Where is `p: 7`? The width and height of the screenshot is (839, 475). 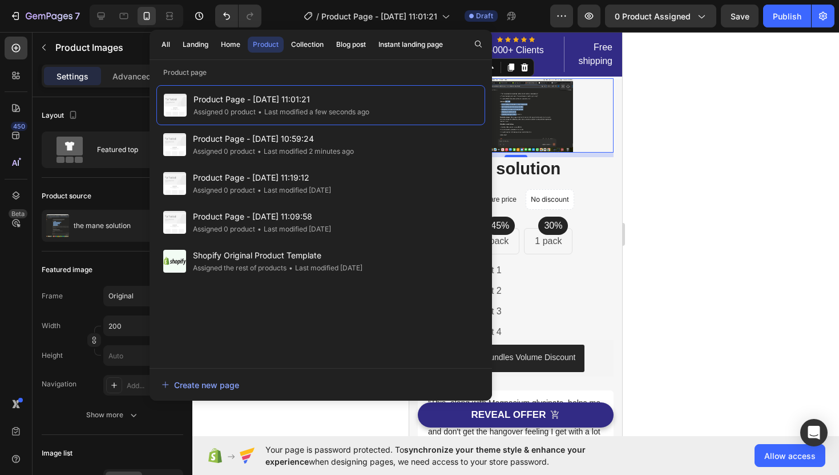
p: 7 is located at coordinates (77, 16).